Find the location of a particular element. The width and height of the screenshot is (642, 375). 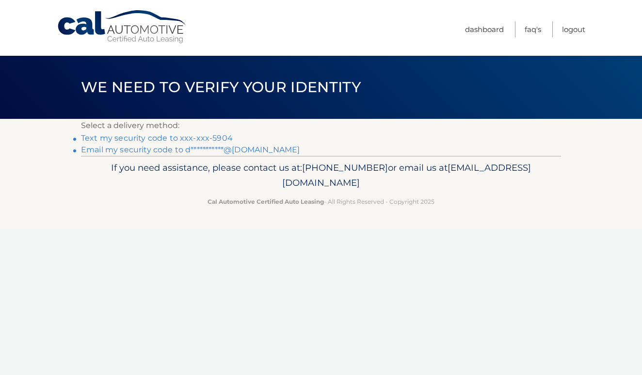

strong: Cal Automotive Certified Auto Leasing is located at coordinates (266, 201).